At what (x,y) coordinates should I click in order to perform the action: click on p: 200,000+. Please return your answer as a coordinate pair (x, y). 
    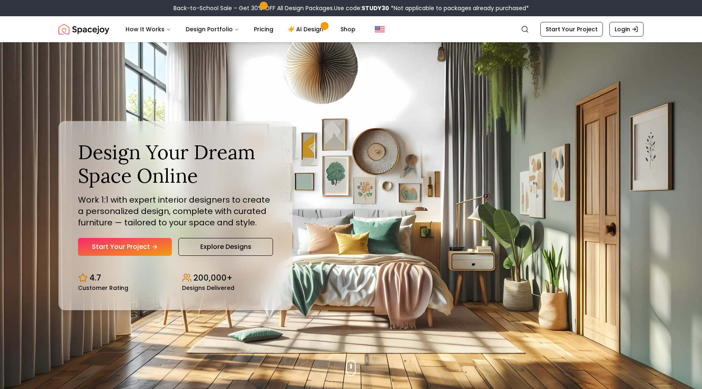
    Looking at the image, I should click on (213, 278).